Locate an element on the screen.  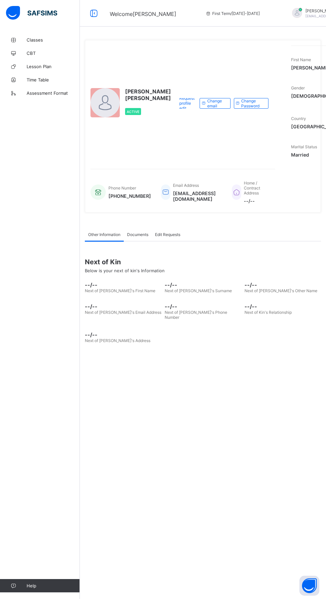
span: Marital Status is located at coordinates (304, 147).